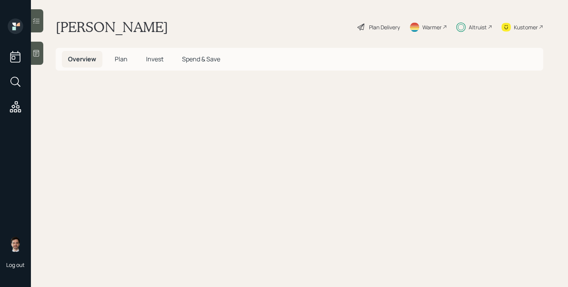  I want to click on div: Kustomer, so click(526, 27).